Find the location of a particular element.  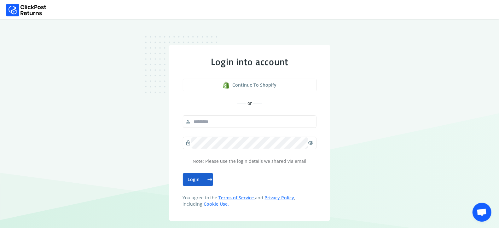

span: Continue to shopify is located at coordinates (255, 85).